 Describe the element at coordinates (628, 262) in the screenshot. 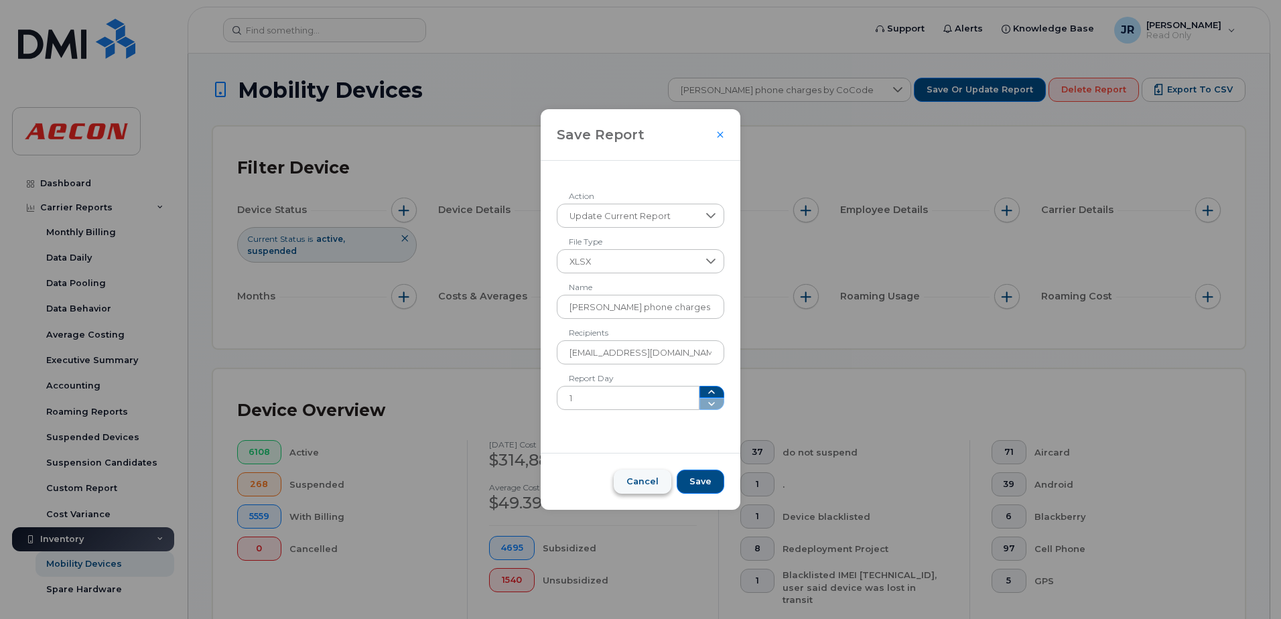

I see `span: XLSX` at that location.